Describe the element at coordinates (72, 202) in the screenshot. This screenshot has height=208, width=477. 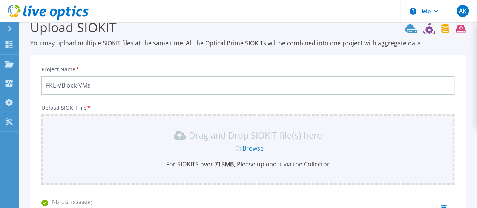
I see `span: fkl.siokit (8.66MB)` at that location.